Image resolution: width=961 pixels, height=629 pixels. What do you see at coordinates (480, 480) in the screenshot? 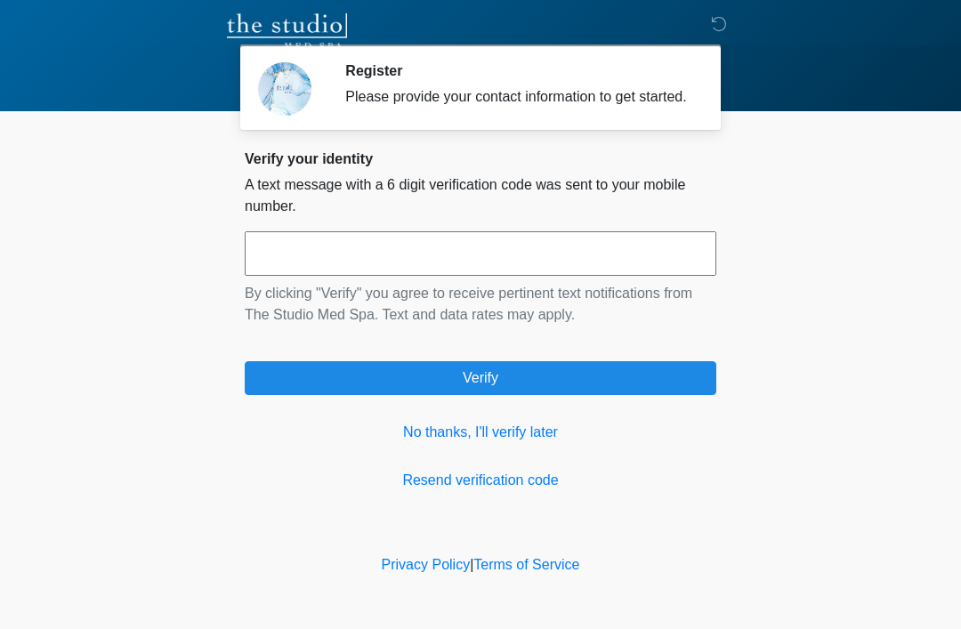
I see `a: Resend verification code` at bounding box center [480, 480].